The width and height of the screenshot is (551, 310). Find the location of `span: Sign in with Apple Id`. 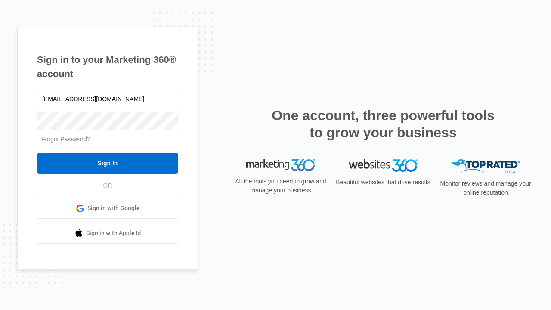

span: Sign in with Apple Id is located at coordinates (114, 233).